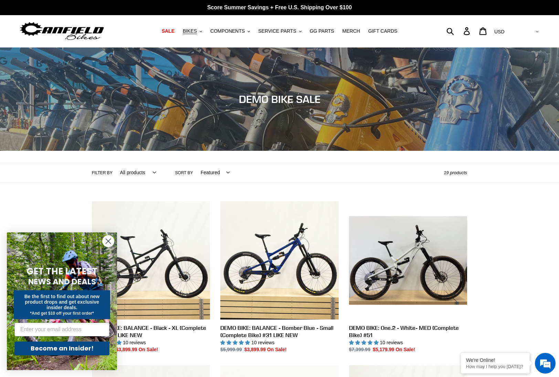 This screenshot has height=377, width=559. Describe the element at coordinates (459, 31) in the screenshot. I see `input: Search` at that location.